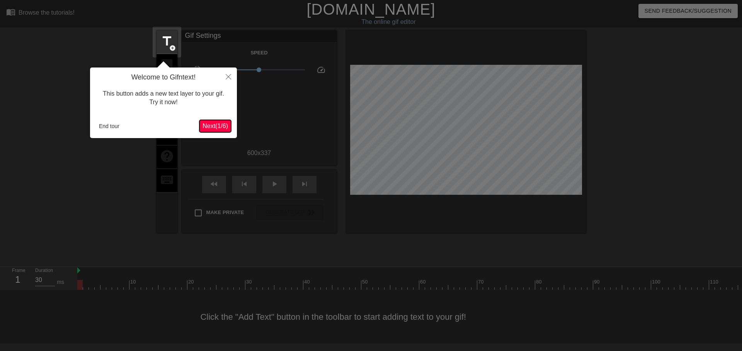 The width and height of the screenshot is (742, 351). Describe the element at coordinates (109, 126) in the screenshot. I see `button: End tour` at that location.